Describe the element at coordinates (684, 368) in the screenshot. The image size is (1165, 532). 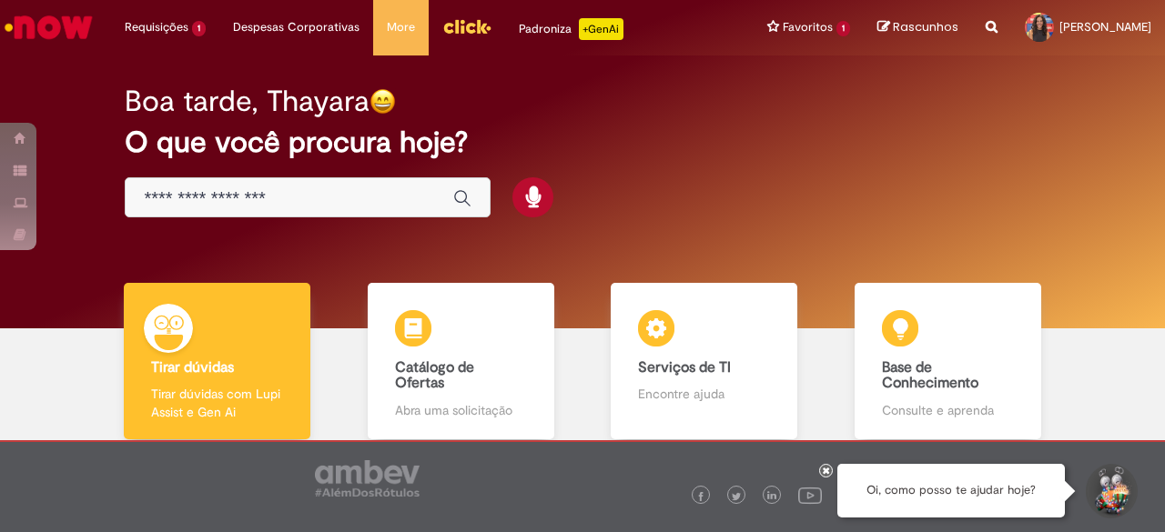
I see `b: Serviços de TI` at that location.